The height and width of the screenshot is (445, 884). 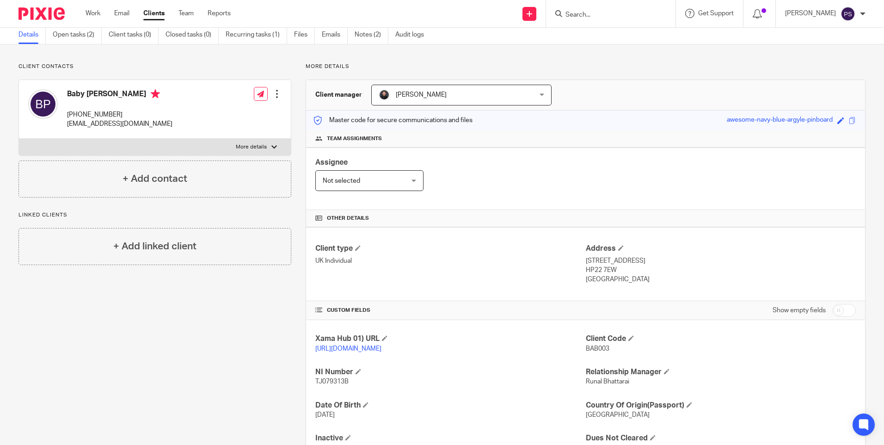 What do you see at coordinates (122, 13) in the screenshot?
I see `a: Email` at bounding box center [122, 13].